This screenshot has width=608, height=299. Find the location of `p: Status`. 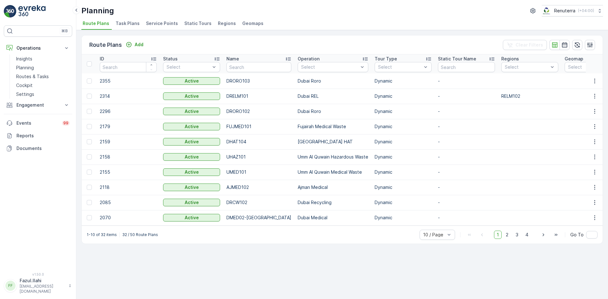

p: Status is located at coordinates (170, 59).